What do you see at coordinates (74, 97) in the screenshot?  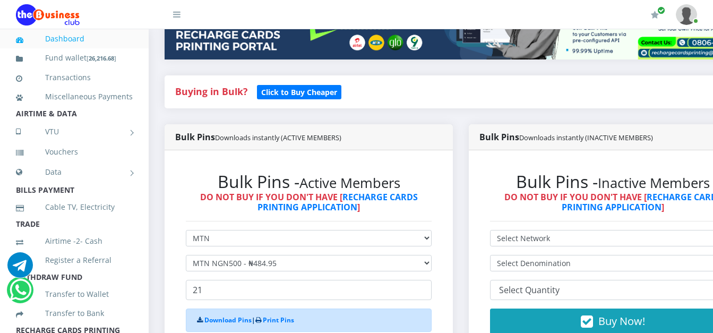 I see `a: Miscellaneous Payments` at bounding box center [74, 97].